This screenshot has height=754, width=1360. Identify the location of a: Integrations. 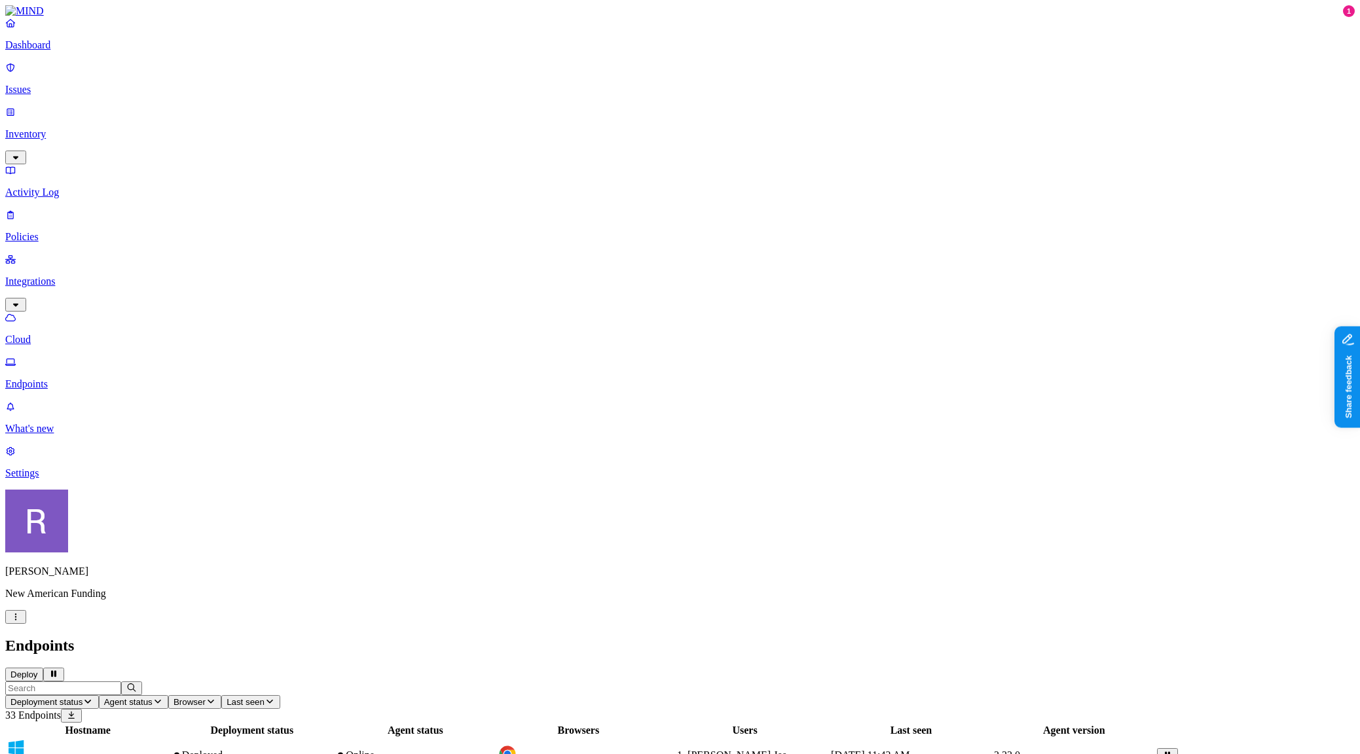
(680, 282).